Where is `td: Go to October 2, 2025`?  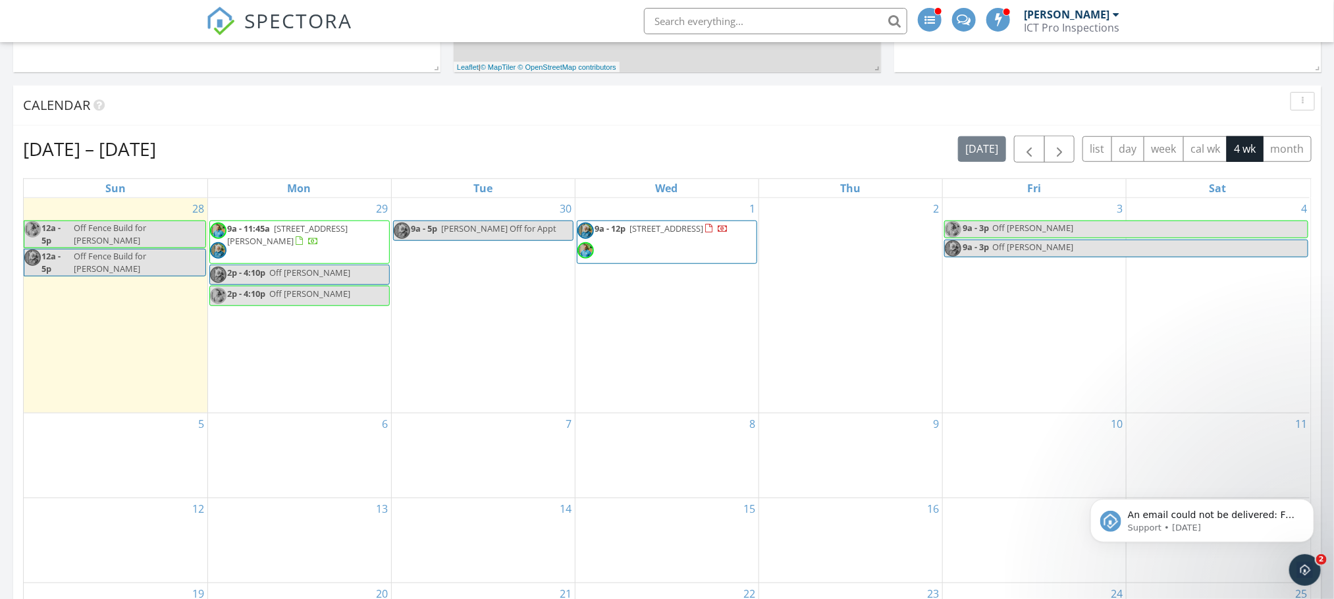 td: Go to October 2, 2025 is located at coordinates (850, 306).